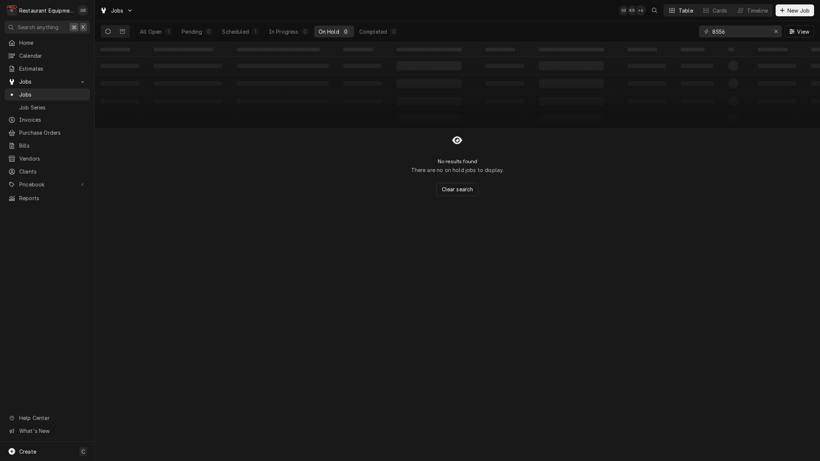 The image size is (820, 461). What do you see at coordinates (47, 94) in the screenshot?
I see `a: Jobs` at bounding box center [47, 94].